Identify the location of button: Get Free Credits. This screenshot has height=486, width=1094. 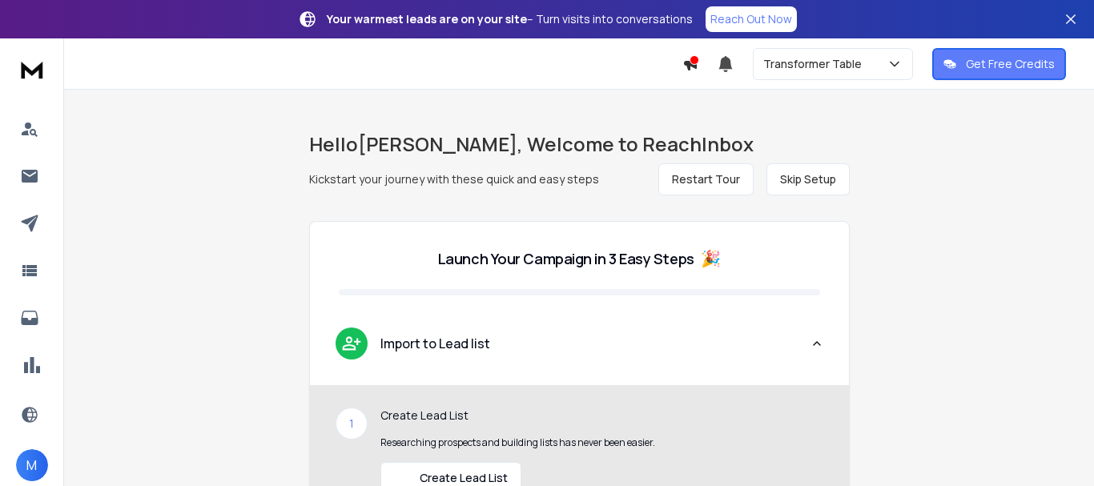
(998, 64).